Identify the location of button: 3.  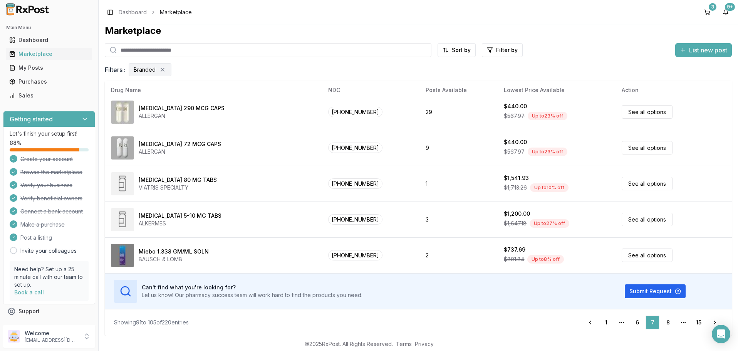
(707, 12).